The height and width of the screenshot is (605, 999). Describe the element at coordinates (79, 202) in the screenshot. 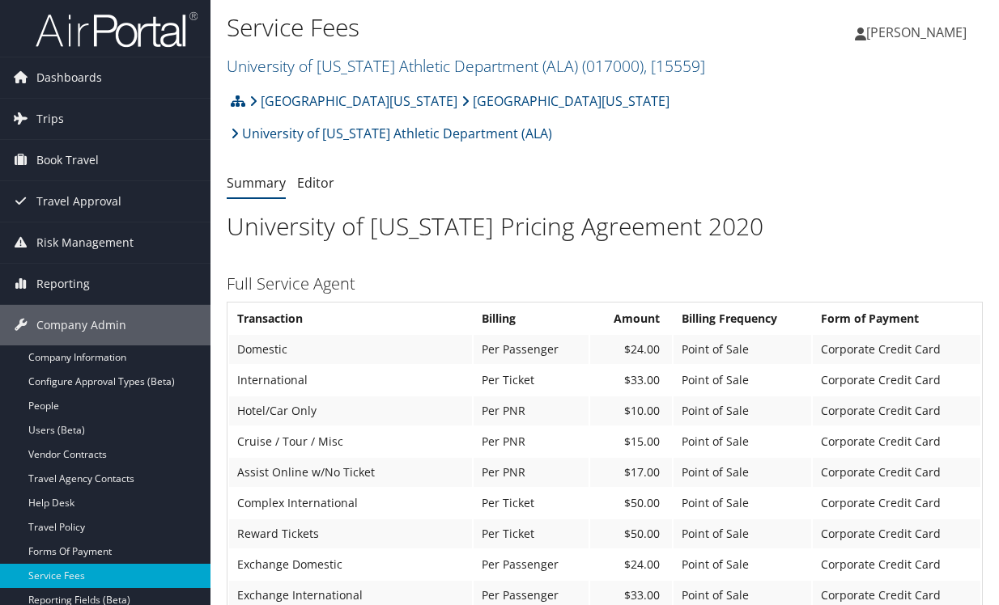

I see `span: Travel Approval` at that location.